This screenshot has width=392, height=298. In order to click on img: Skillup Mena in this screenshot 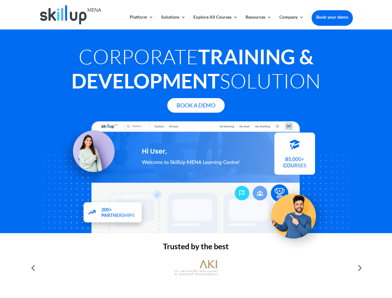, I will do `click(71, 15)`.